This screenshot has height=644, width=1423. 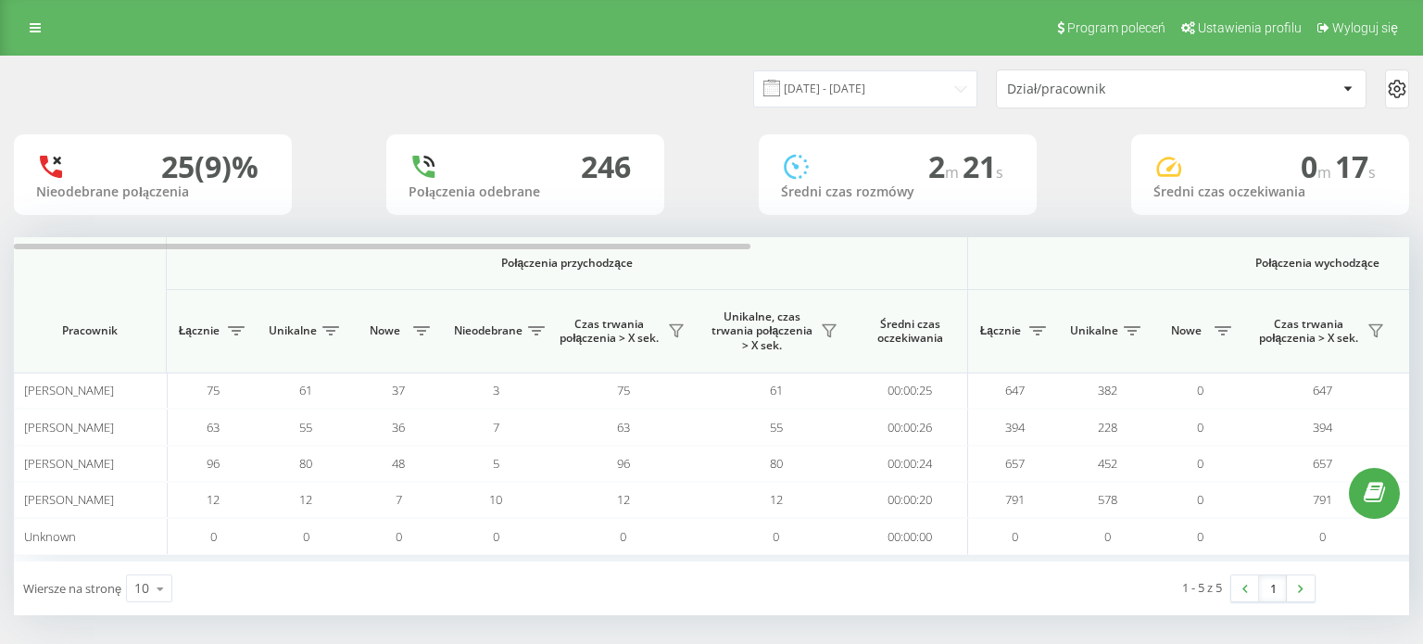 What do you see at coordinates (488, 331) in the screenshot?
I see `span: Nieodebrane` at bounding box center [488, 331].